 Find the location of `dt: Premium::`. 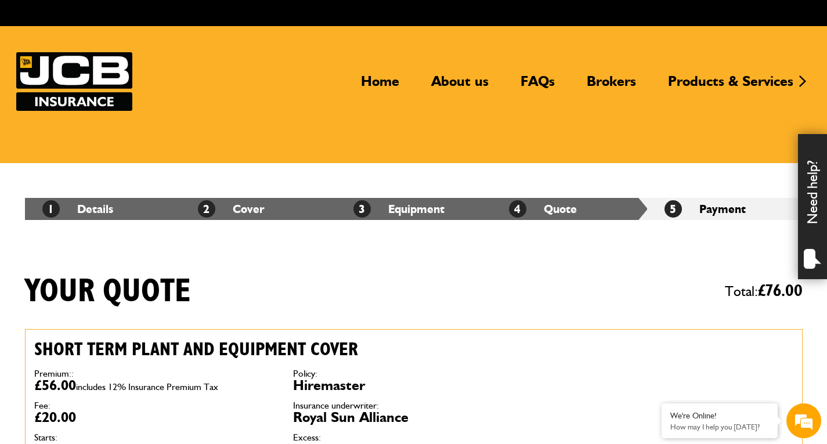

dt: Premium:: is located at coordinates (155, 374).